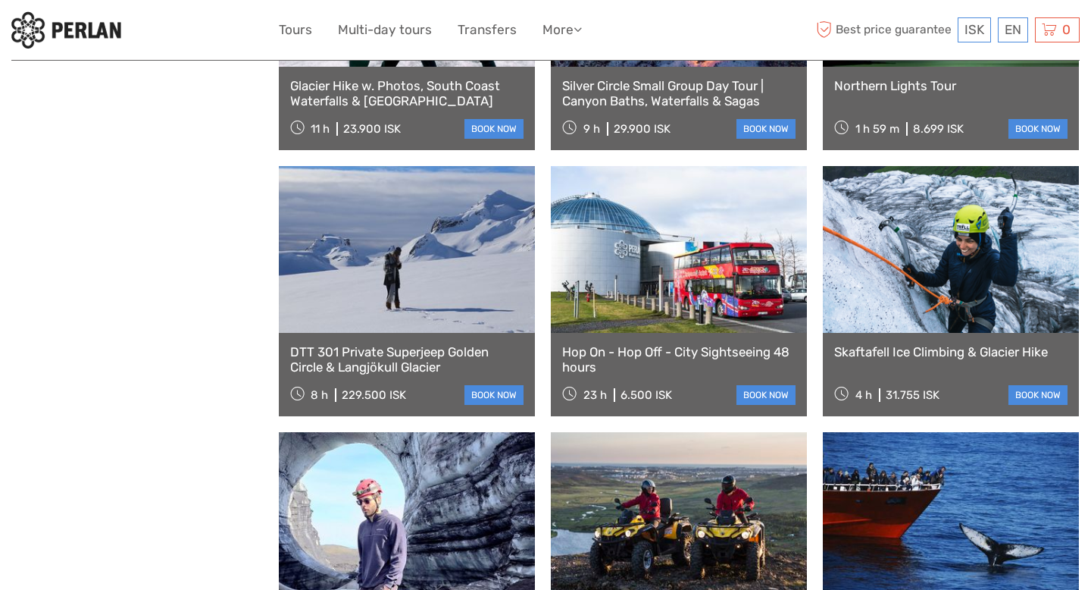 This screenshot has height=590, width=1091. What do you see at coordinates (407, 359) in the screenshot?
I see `a: DTT 301 Private Superjeep Golden Circle & Langjökull Glacier` at bounding box center [407, 359].